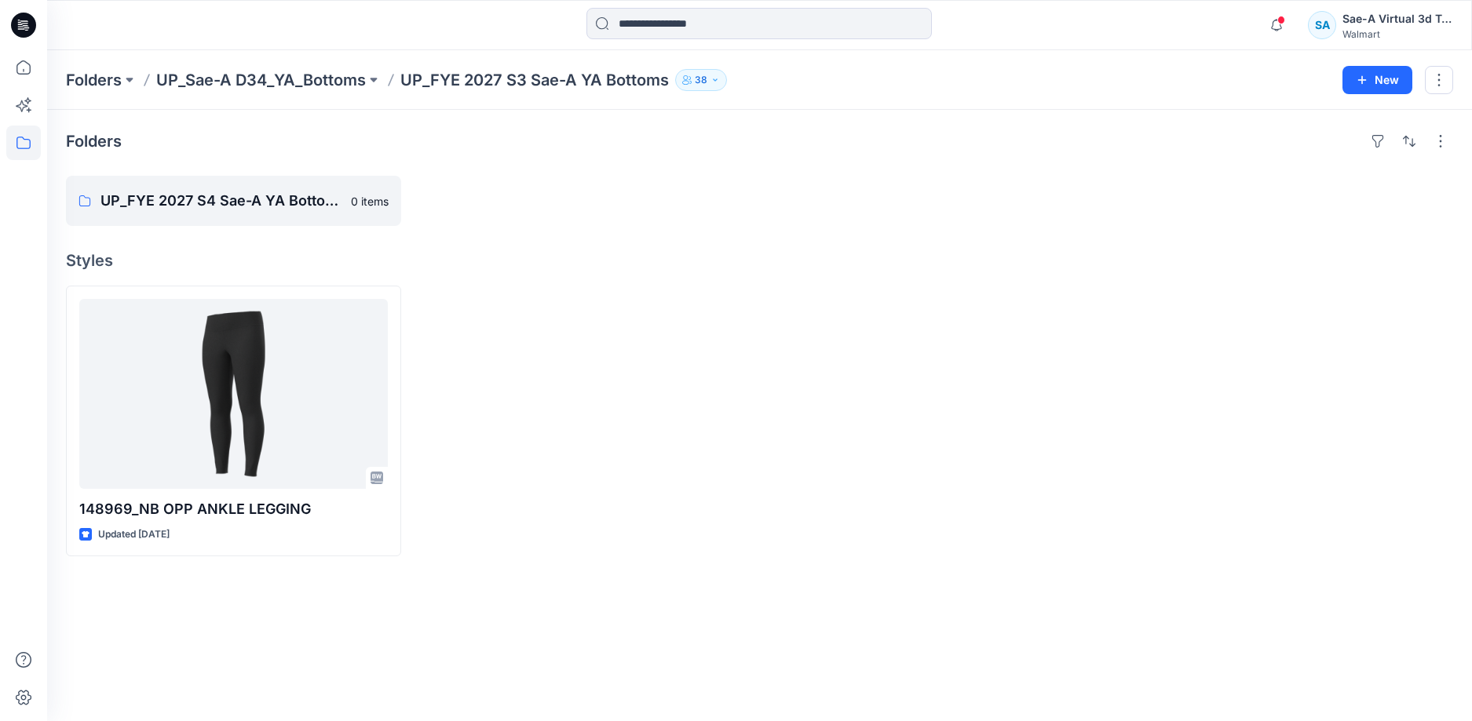 The image size is (1472, 721). I want to click on div: Walmart, so click(1397, 34).